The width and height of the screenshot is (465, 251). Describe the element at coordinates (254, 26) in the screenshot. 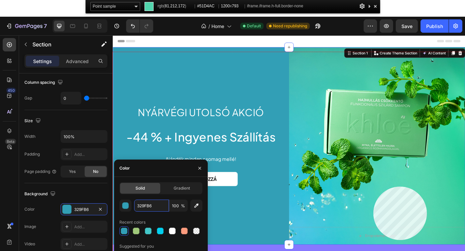

I see `span: Default` at that location.